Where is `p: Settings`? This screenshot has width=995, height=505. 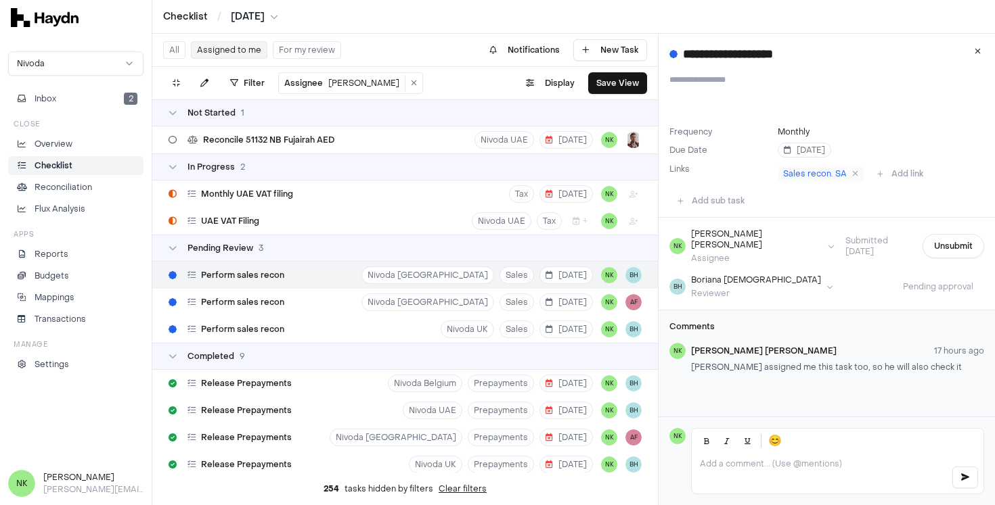 p: Settings is located at coordinates (51, 365).